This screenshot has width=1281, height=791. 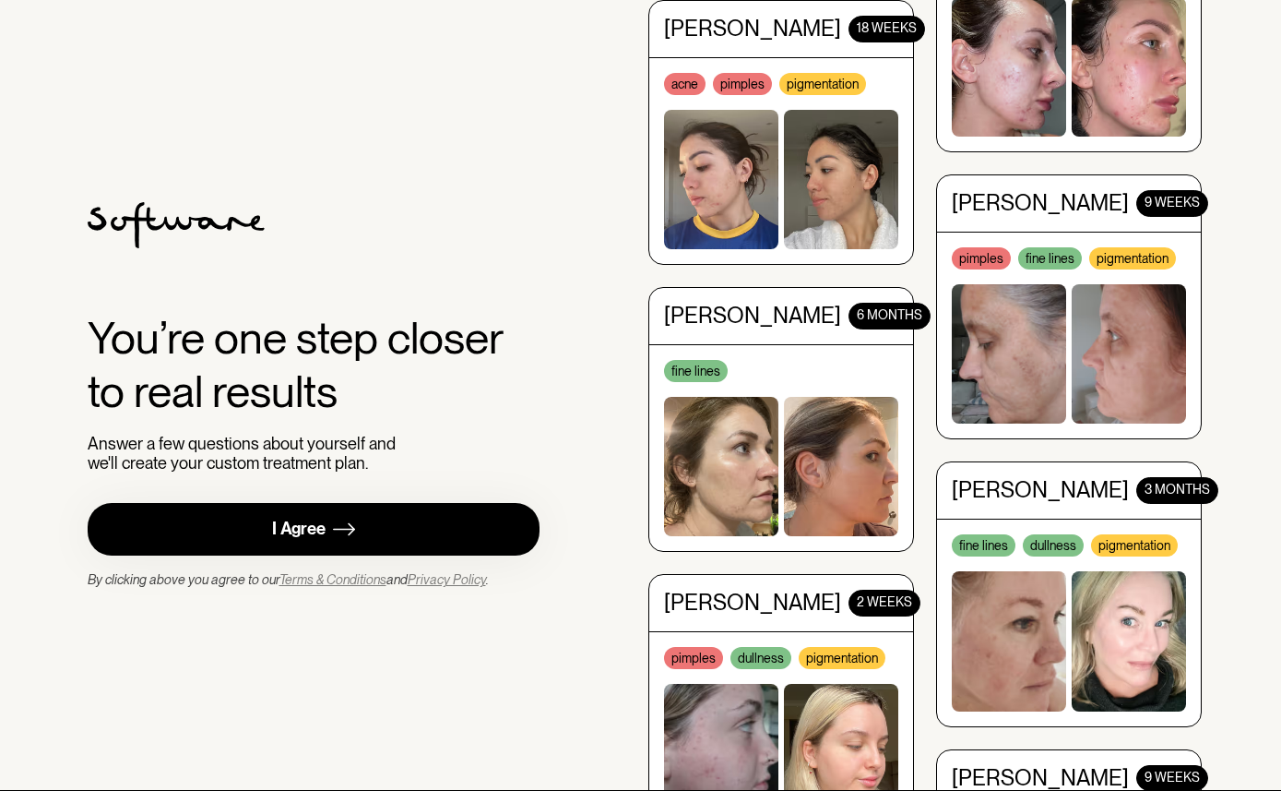 I want to click on div: You’re one step closer to real results, so click(x=314, y=364).